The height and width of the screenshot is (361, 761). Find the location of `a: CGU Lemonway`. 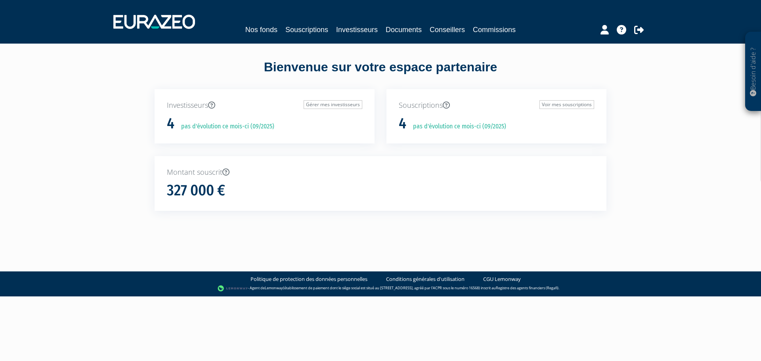

a: CGU Lemonway is located at coordinates (502, 279).